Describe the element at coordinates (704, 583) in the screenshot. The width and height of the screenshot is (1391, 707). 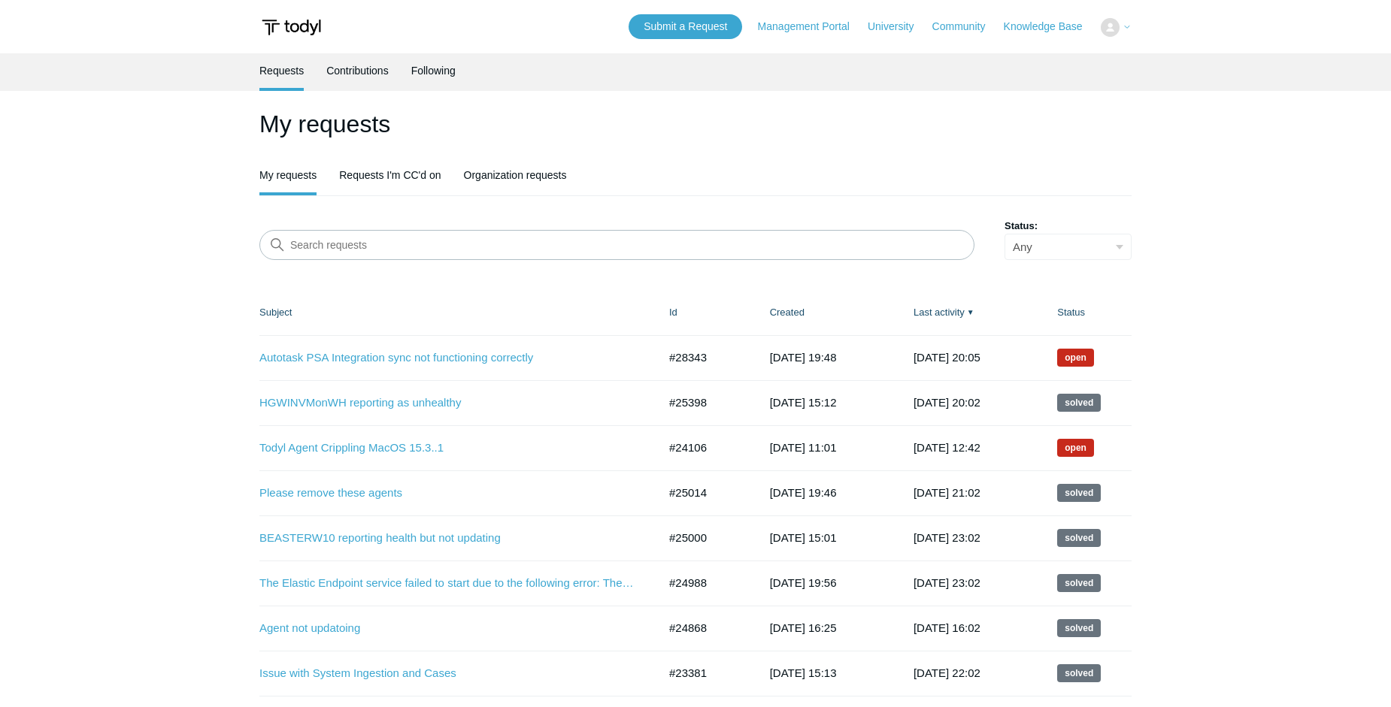
I see `td: #24988` at that location.